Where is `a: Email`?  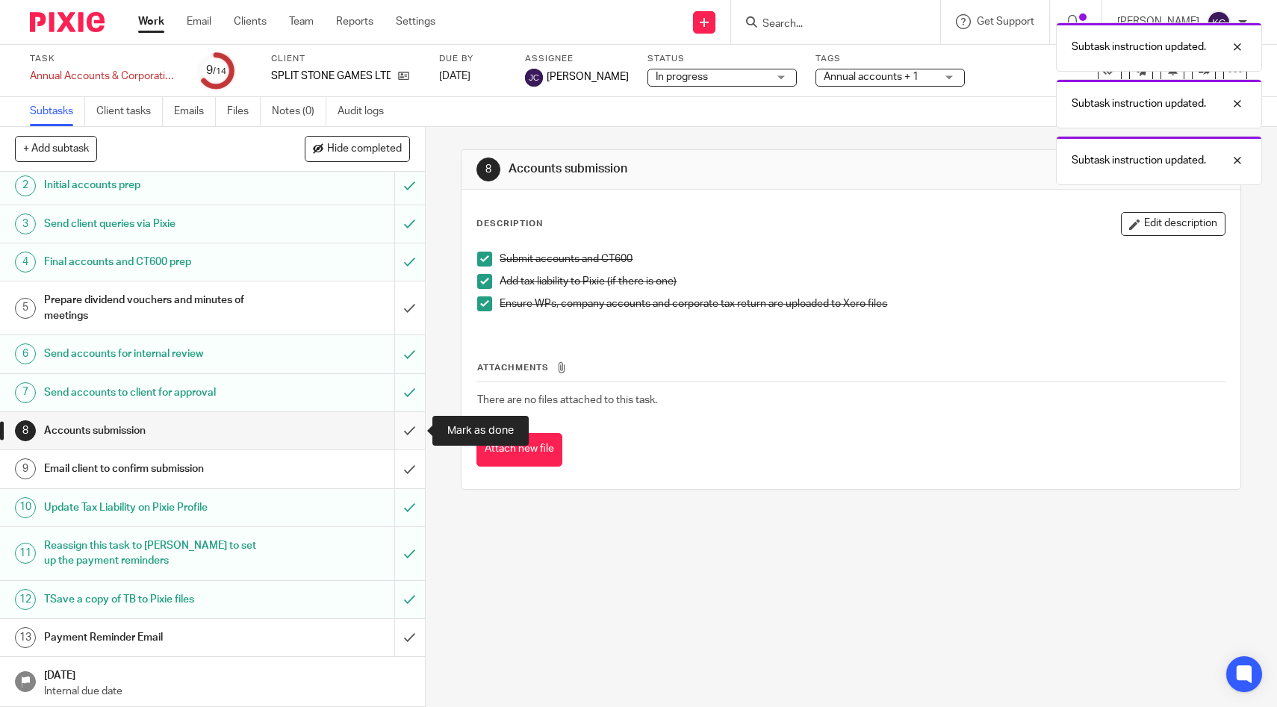 a: Email is located at coordinates (199, 22).